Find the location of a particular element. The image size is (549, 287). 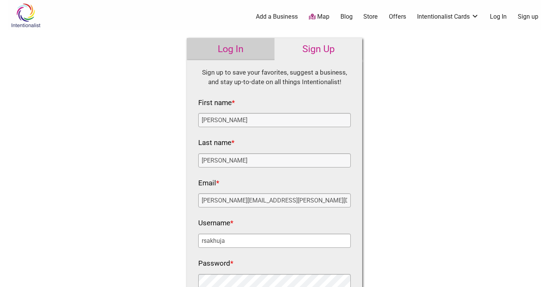

a: Sign up is located at coordinates (528, 17).